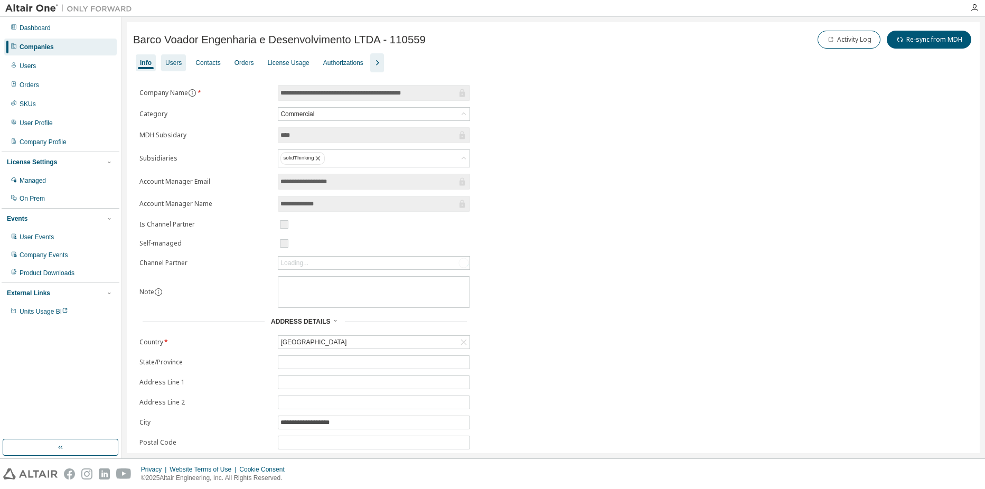 The width and height of the screenshot is (985, 489). Describe the element at coordinates (343, 63) in the screenshot. I see `div: Authorizations` at that location.